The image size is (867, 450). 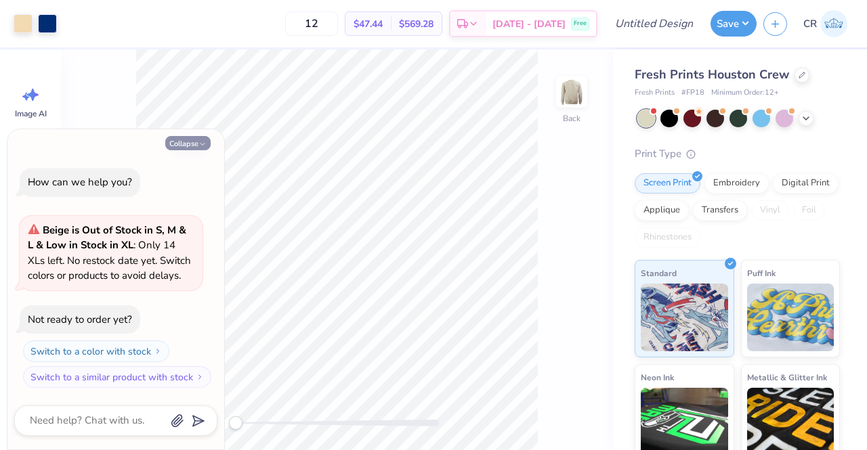 What do you see at coordinates (188, 143) in the screenshot?
I see `button: Collapse` at bounding box center [188, 143].